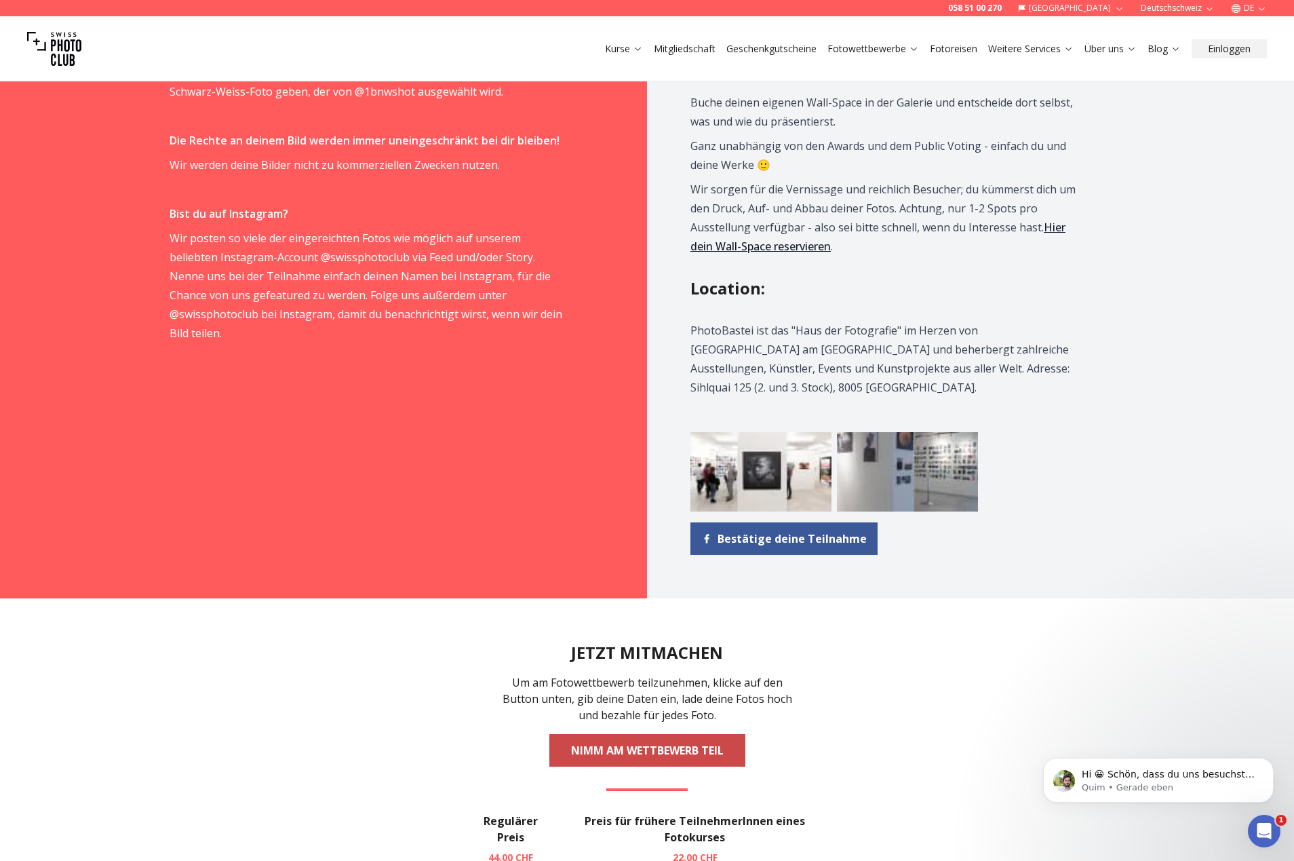  Describe the element at coordinates (1110, 49) in the screenshot. I see `a: Über uns` at that location.